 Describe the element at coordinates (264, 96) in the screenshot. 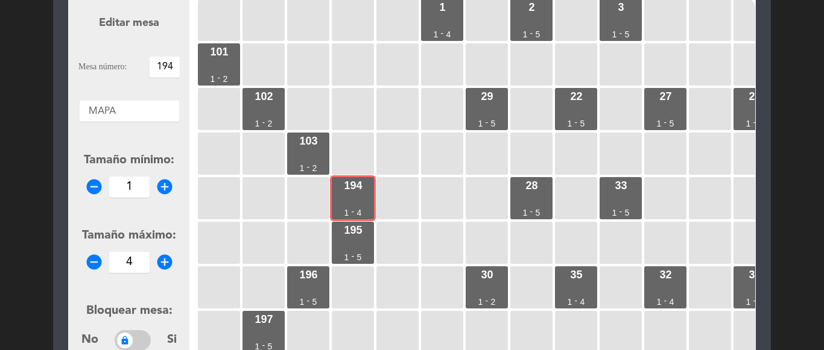

I see `div: 102` at that location.